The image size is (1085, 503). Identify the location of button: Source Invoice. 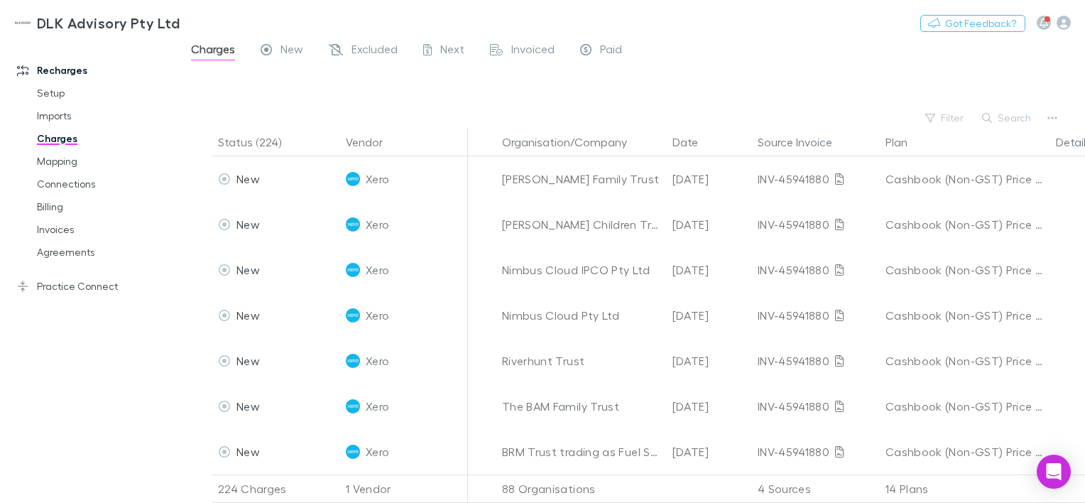
(803, 142).